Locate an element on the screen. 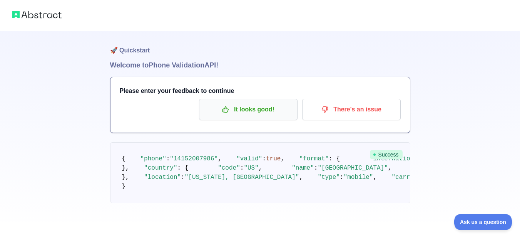 The height and width of the screenshot is (234, 520). span: "phone" is located at coordinates (153, 159).